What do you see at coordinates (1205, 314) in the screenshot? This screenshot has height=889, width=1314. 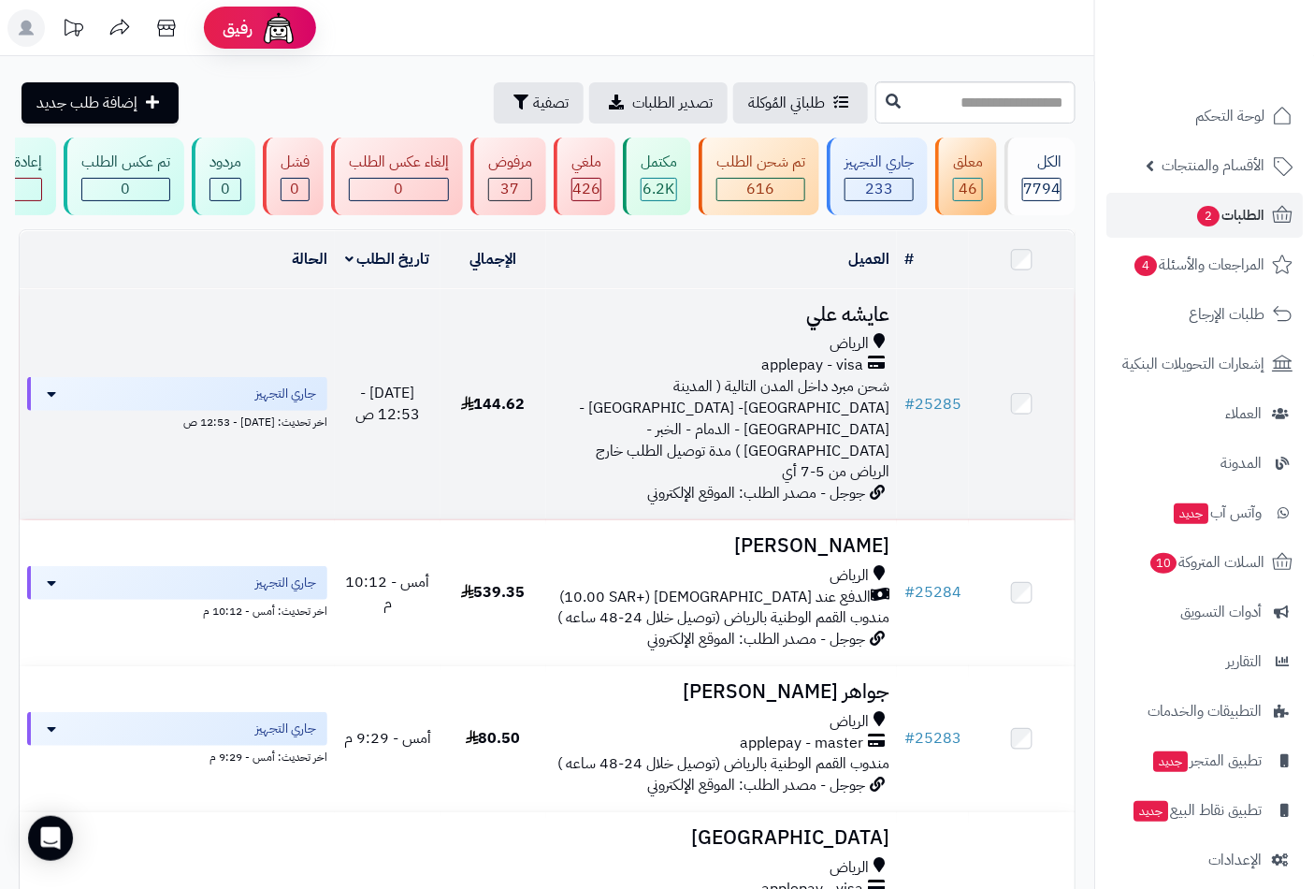 I see `a: طلبات الإرجاع` at bounding box center [1205, 314].